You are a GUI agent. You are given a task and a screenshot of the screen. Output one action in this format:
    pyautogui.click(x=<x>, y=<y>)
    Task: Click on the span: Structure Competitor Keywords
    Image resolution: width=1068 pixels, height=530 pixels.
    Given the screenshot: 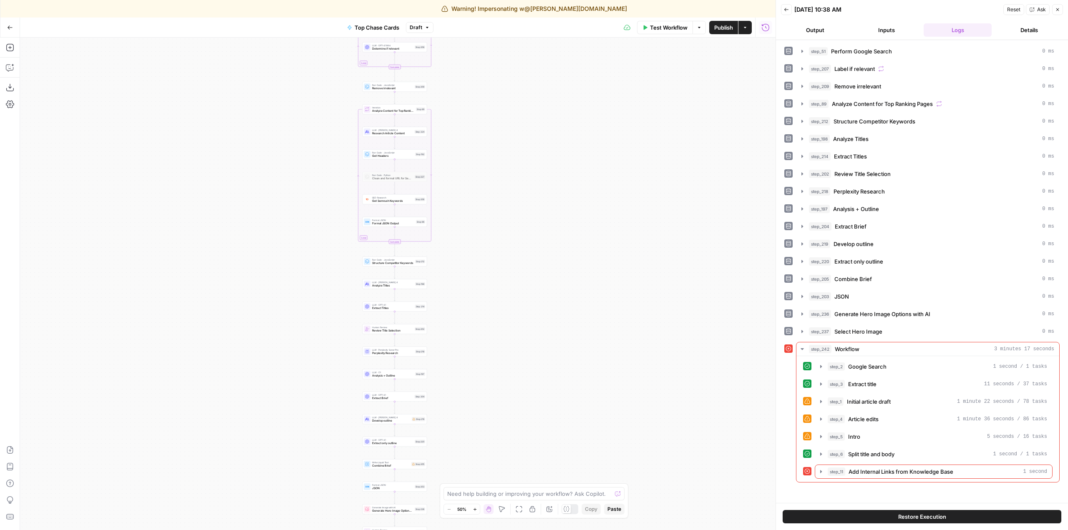 What is the action you would take?
    pyautogui.click(x=393, y=263)
    